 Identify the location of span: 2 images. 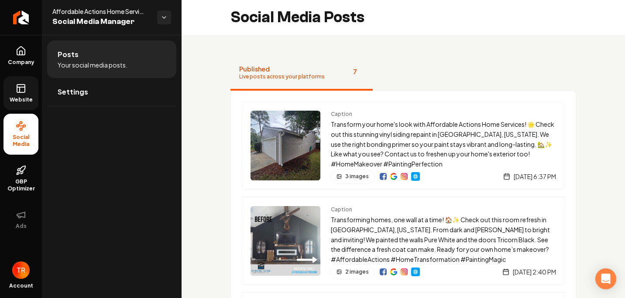
(357, 272).